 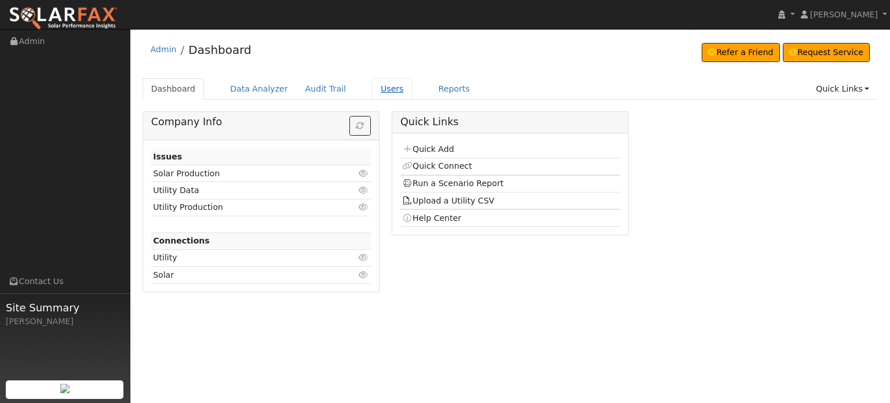 I want to click on h5: Quick Links, so click(x=510, y=122).